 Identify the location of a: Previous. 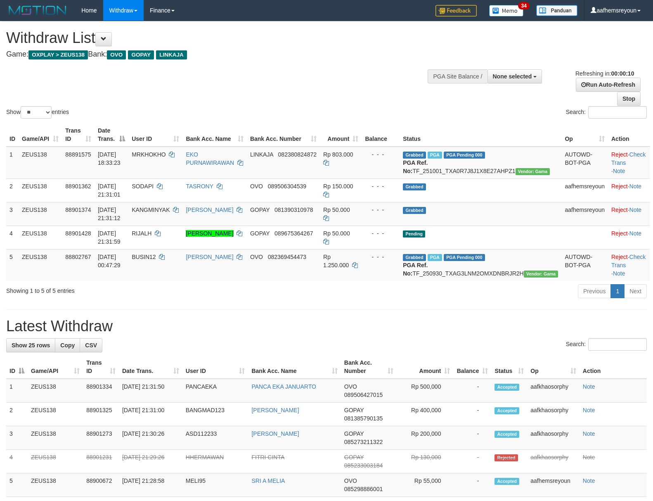
(594, 291).